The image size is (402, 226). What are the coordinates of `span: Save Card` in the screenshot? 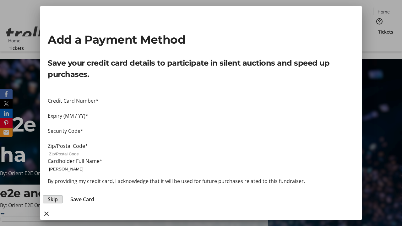 It's located at (82, 199).